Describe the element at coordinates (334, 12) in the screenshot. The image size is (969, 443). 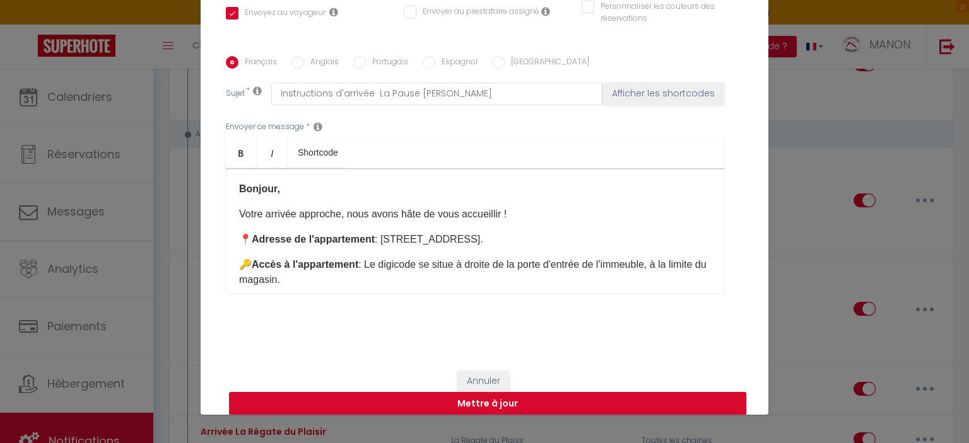
I see `i: Envoyer au voyageur` at that location.